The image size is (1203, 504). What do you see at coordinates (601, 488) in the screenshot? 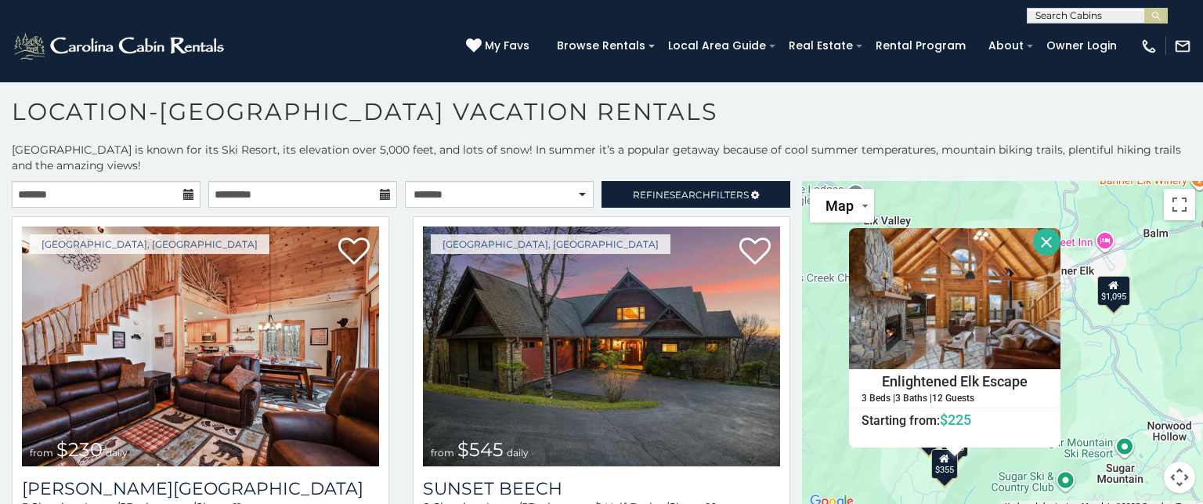
I see `a: Sunset Beech` at bounding box center [601, 488].